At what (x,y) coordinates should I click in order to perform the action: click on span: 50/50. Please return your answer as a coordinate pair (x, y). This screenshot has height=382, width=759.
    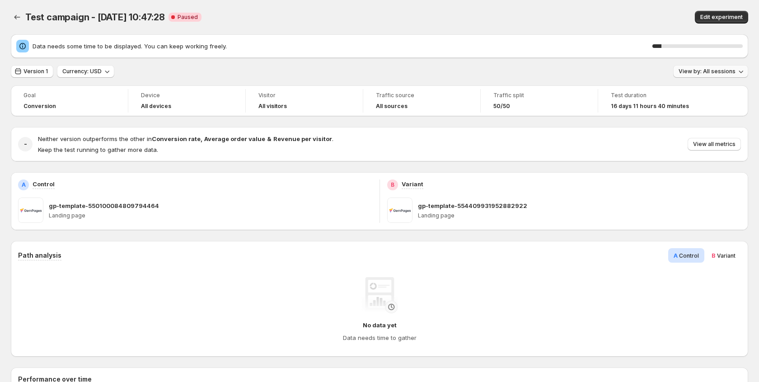
    Looking at the image, I should click on (502, 106).